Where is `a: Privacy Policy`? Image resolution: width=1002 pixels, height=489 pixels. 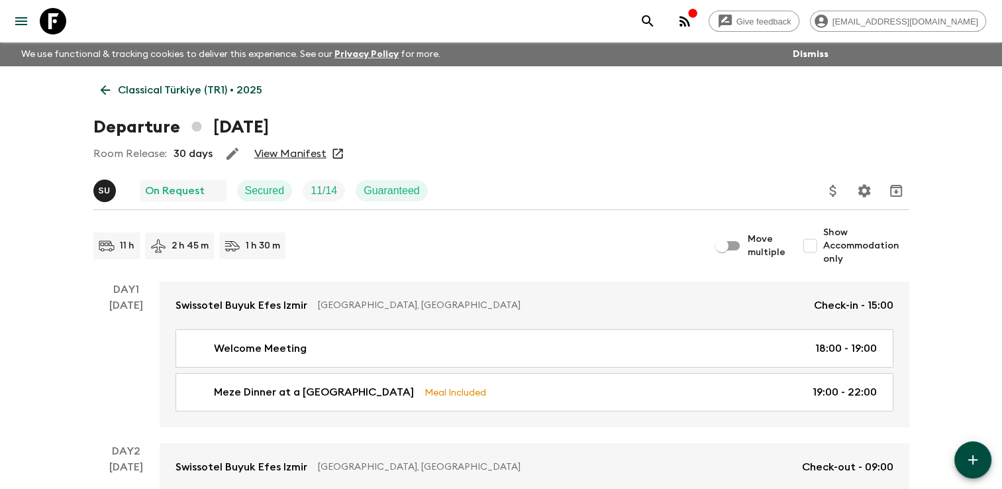 a: Privacy Policy is located at coordinates (366, 54).